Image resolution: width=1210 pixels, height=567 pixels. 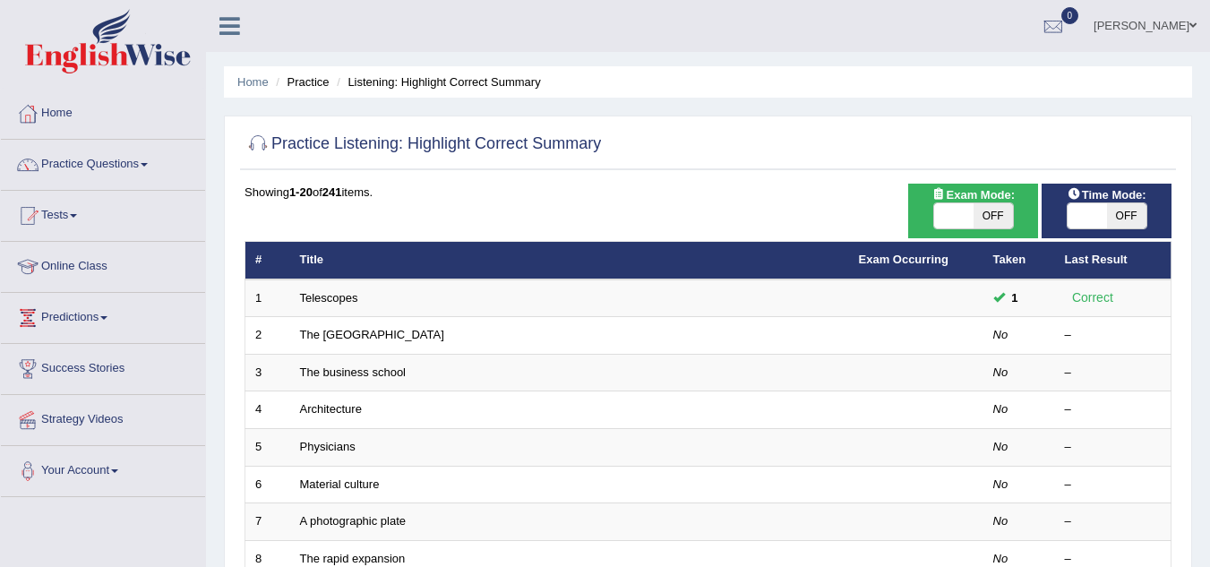 I want to click on a: Online Class, so click(x=103, y=264).